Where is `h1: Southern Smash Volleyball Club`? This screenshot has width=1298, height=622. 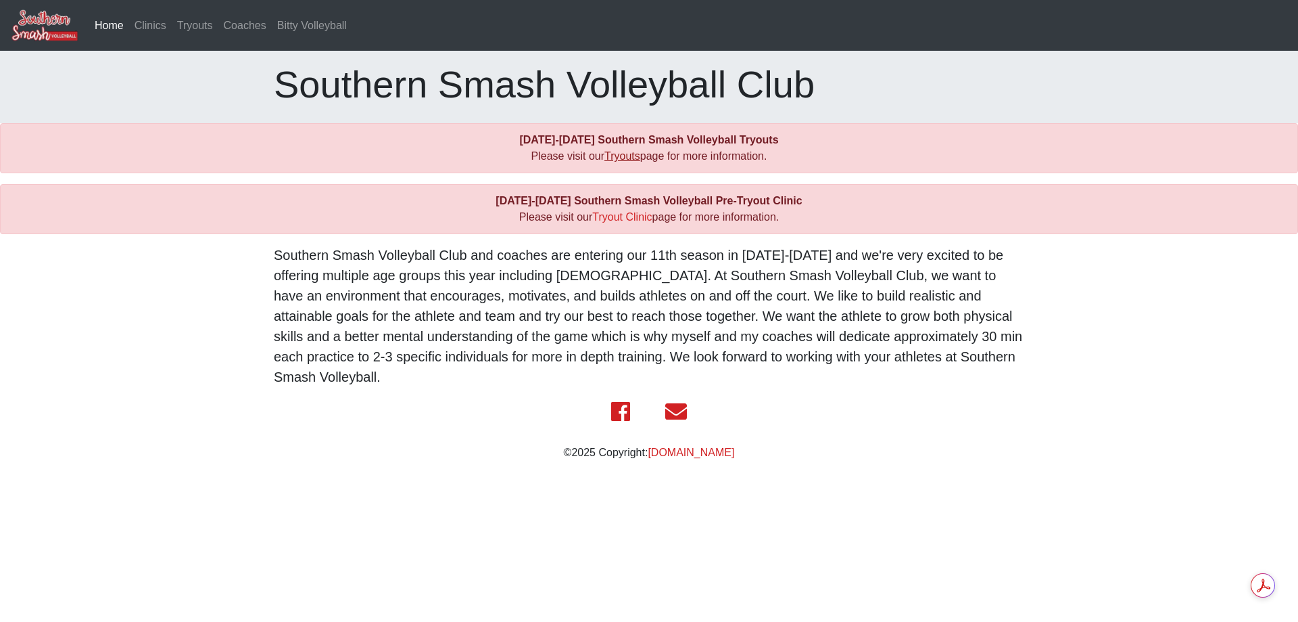 h1: Southern Smash Volleyball Club is located at coordinates (649, 84).